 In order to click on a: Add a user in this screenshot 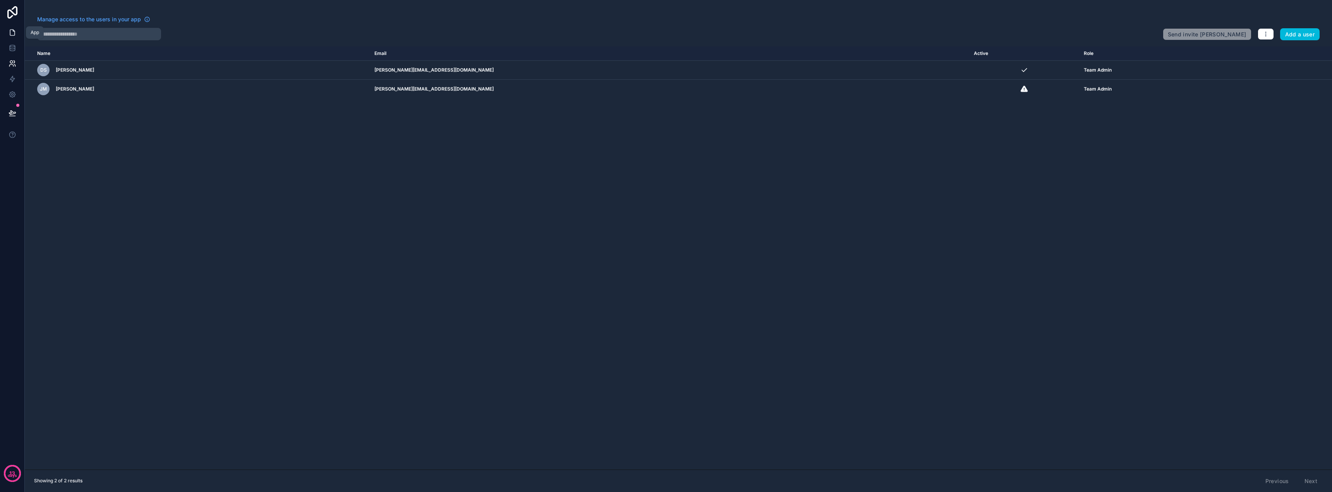, I will do `click(1300, 34)`.